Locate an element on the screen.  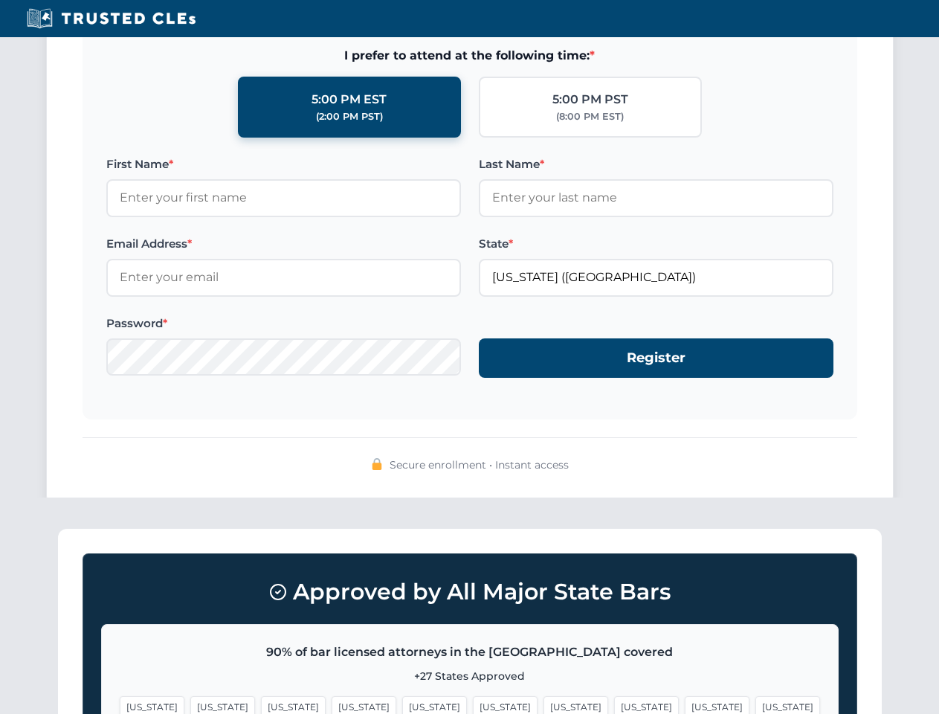
input: Florida (FL) is located at coordinates (656, 277).